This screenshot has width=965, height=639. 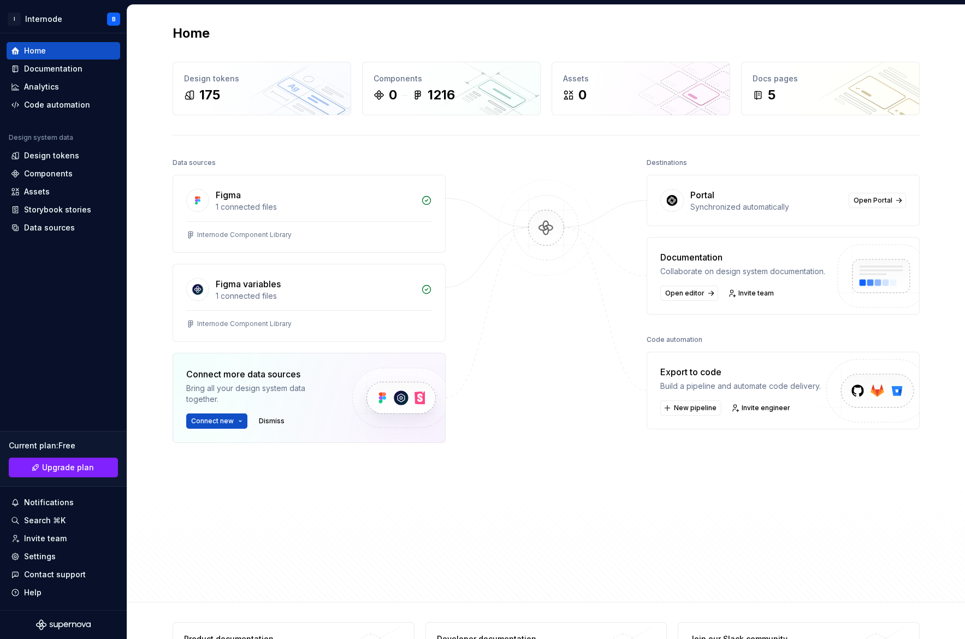 I want to click on div: Settings, so click(x=40, y=556).